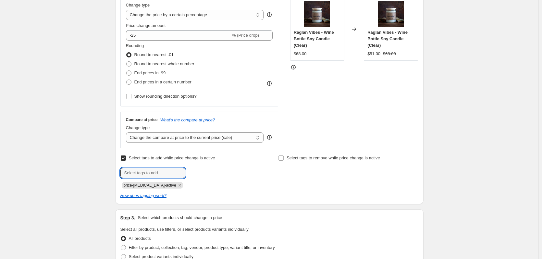 The image size is (542, 259). I want to click on span: price-change-job-active, so click(150, 185).